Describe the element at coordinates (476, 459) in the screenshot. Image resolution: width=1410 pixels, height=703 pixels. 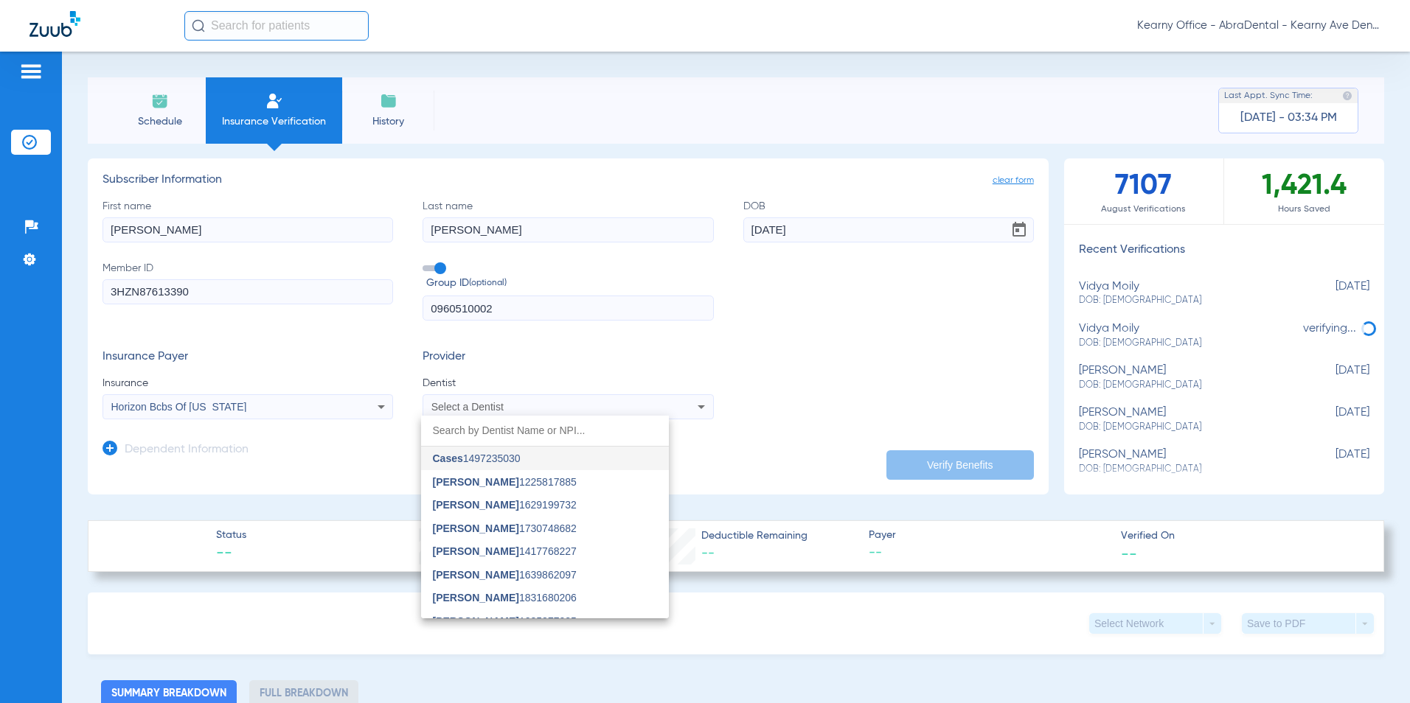
I see `span: 1497235030` at that location.